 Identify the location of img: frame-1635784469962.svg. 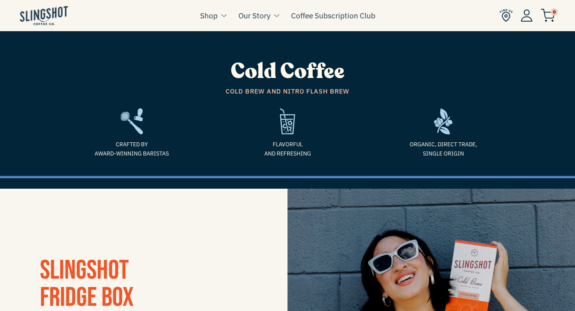
(443, 121).